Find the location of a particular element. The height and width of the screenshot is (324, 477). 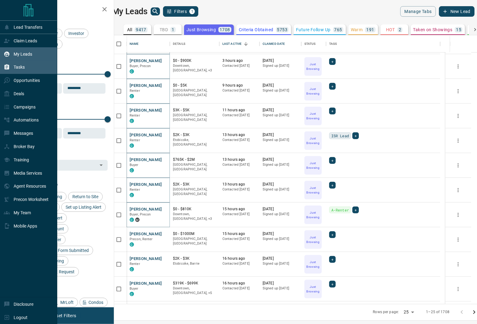

span: MrLoft is located at coordinates (67, 303).